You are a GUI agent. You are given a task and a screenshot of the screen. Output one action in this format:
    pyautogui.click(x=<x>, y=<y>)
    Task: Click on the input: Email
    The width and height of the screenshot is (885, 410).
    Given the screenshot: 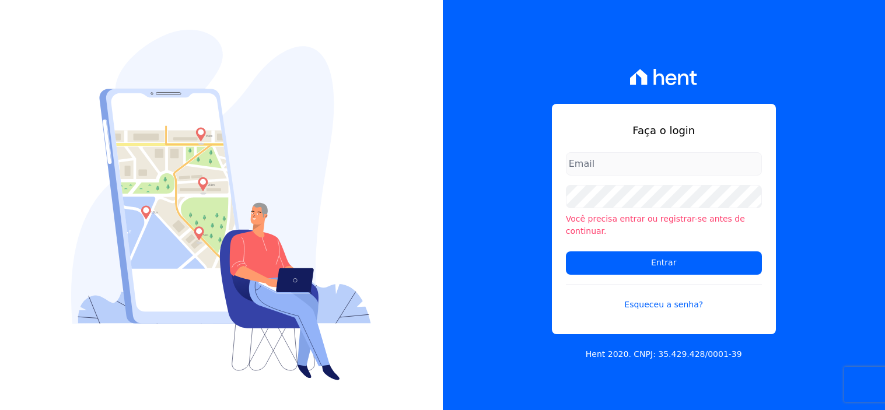 What is the action you would take?
    pyautogui.click(x=664, y=164)
    